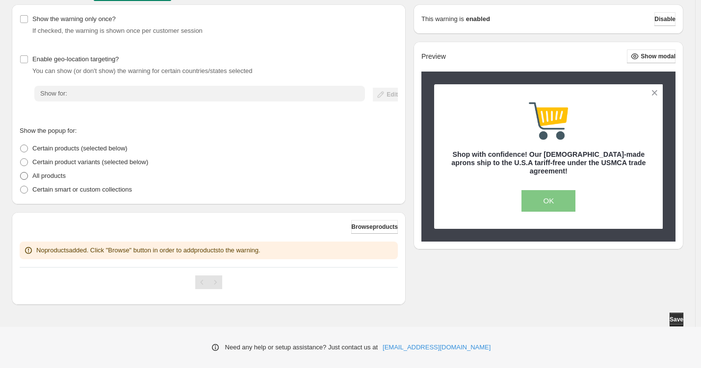 The width and height of the screenshot is (701, 368). I want to click on span: Certain product variants (selected below), so click(90, 162).